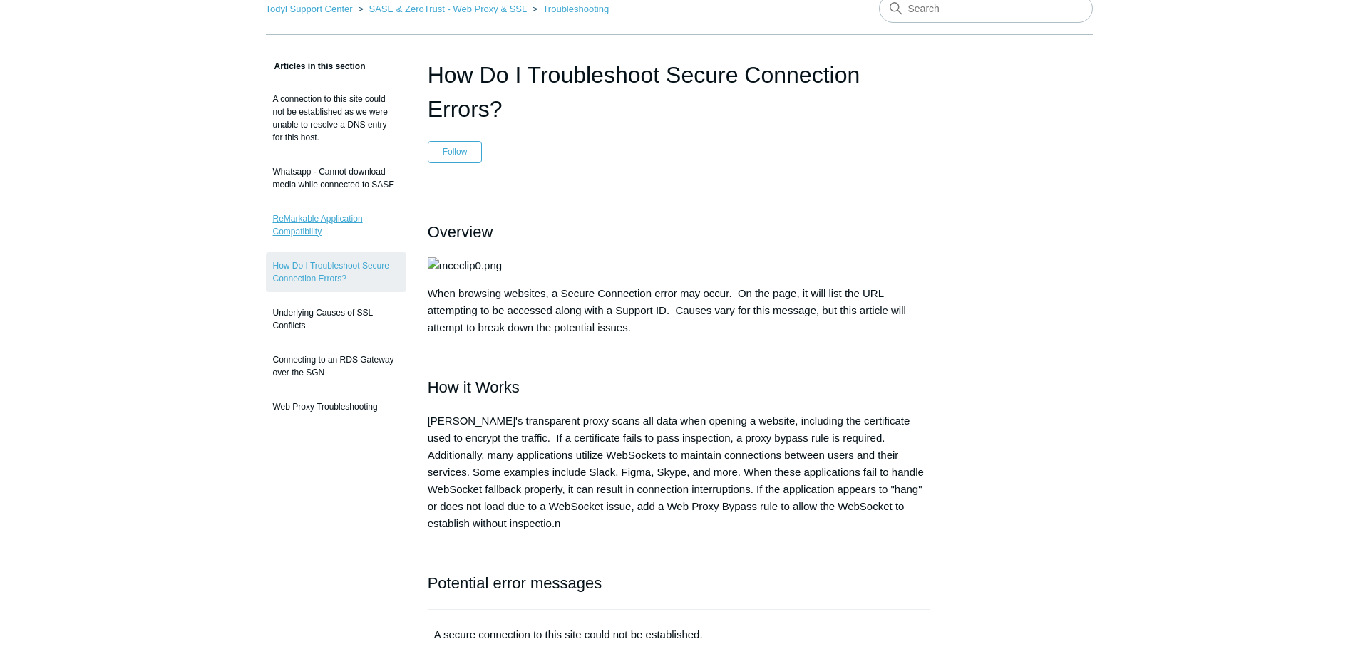 This screenshot has height=649, width=1358. What do you see at coordinates (679, 311) in the screenshot?
I see `p: When browsing websites, a Secure Connection error may occur. On the page, it will list the URL at...` at bounding box center [679, 311].